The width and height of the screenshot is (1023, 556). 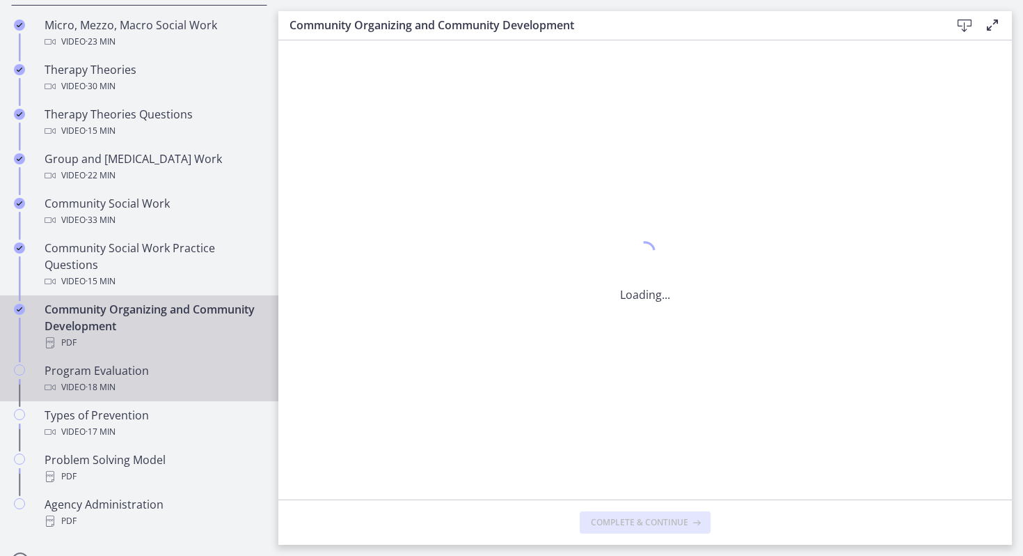 I want to click on div: Problem Solving Model, so click(x=153, y=468).